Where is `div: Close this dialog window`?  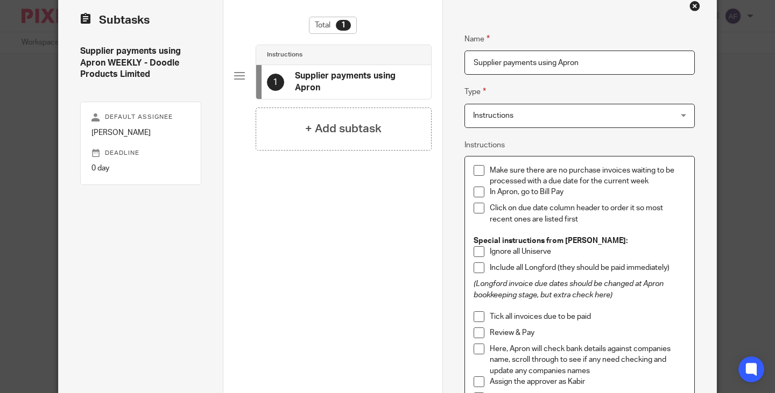
div: Close this dialog window is located at coordinates (695, 6).